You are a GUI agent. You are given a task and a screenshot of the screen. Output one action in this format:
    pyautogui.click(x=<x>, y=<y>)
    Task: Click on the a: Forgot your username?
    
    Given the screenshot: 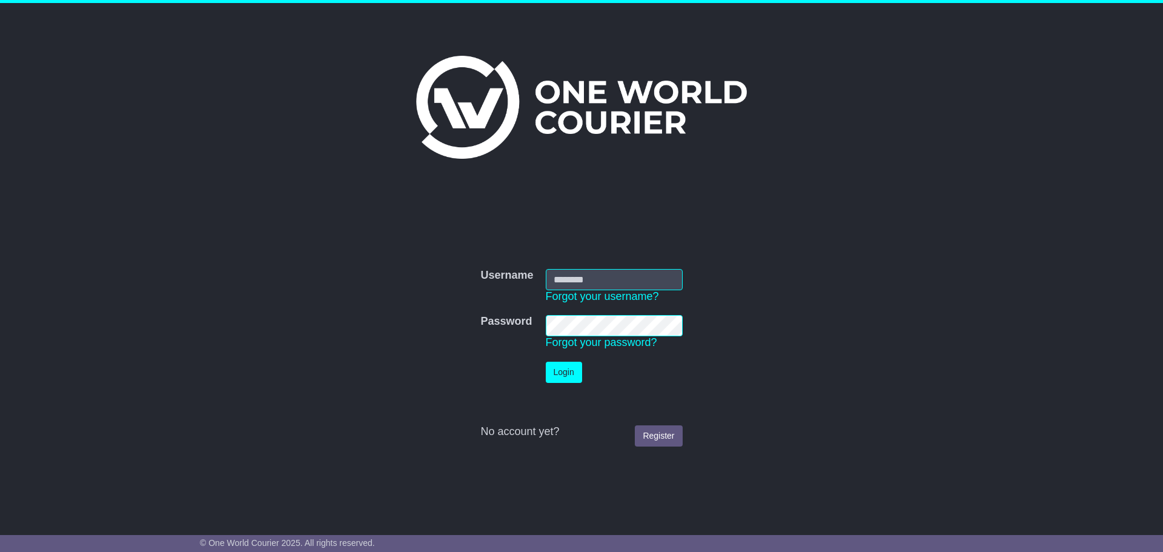 What is the action you would take?
    pyautogui.click(x=602, y=296)
    